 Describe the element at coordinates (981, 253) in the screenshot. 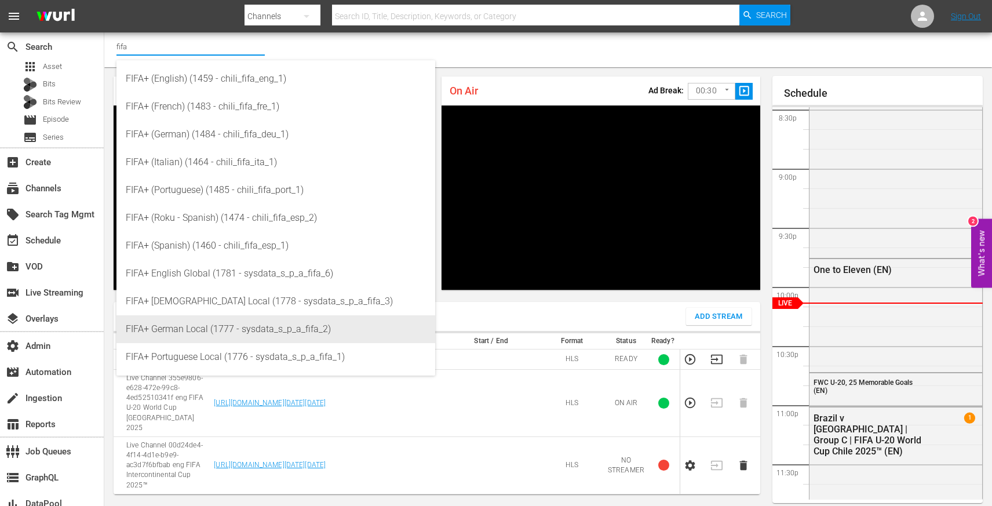

I see `button: Open Feedback Widget` at that location.